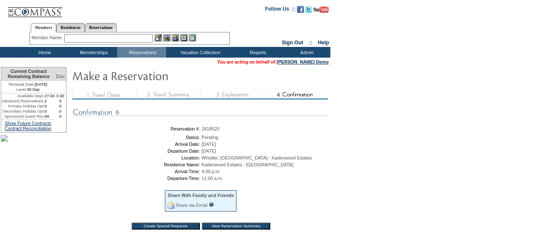 The width and height of the screenshot is (539, 235). What do you see at coordinates (166, 226) in the screenshot?
I see `input: Create Special Requests` at bounding box center [166, 226].